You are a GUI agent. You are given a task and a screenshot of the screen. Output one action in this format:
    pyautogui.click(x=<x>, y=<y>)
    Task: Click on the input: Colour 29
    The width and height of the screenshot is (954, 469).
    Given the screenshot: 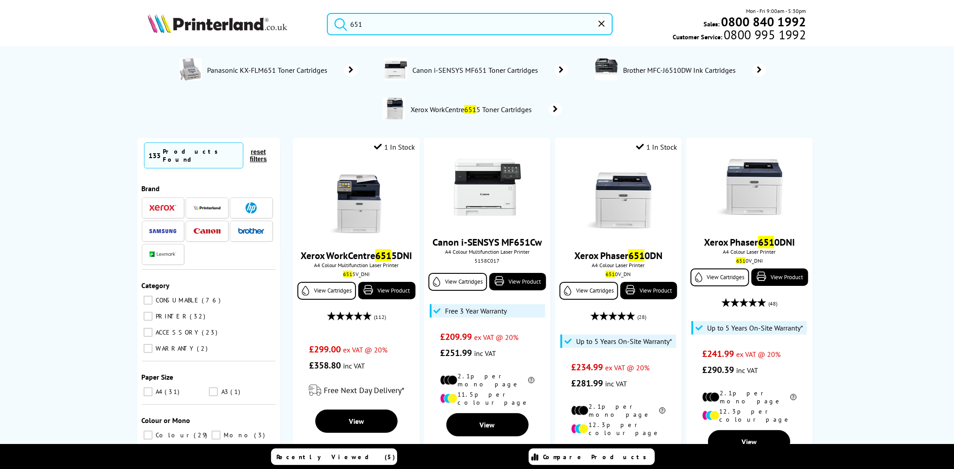 What is the action you would take?
    pyautogui.click(x=148, y=435)
    